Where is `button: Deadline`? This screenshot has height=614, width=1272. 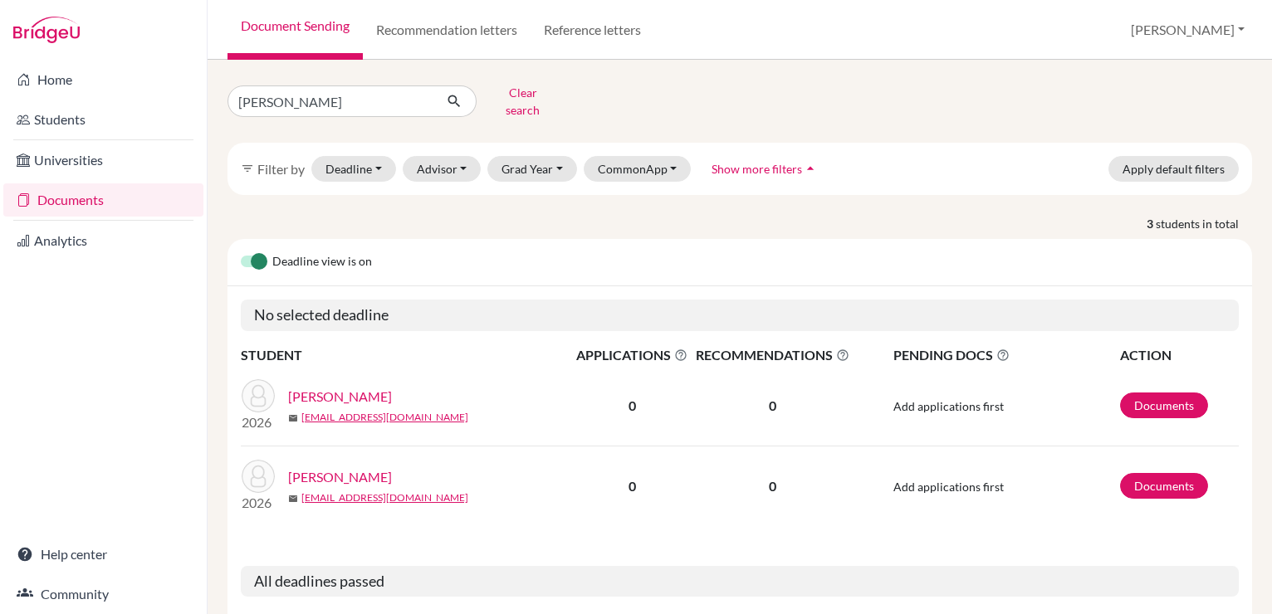 button: Deadline is located at coordinates (354, 169).